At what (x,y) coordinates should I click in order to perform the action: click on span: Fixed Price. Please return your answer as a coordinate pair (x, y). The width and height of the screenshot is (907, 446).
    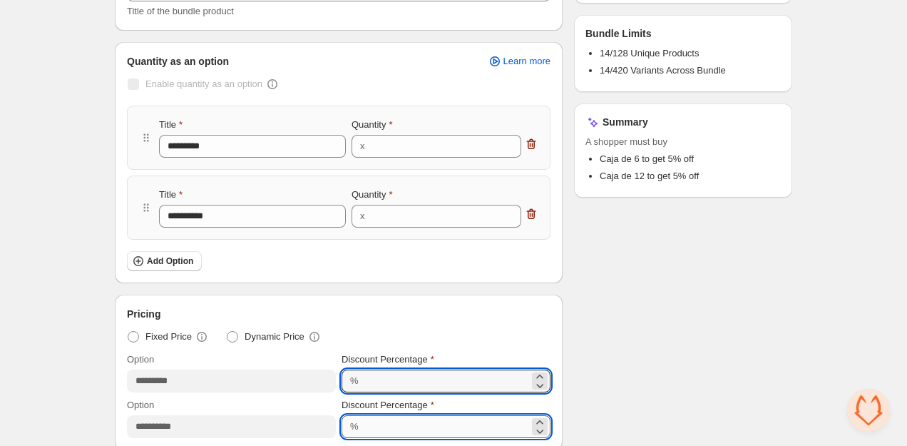
    Looking at the image, I should click on (168, 336).